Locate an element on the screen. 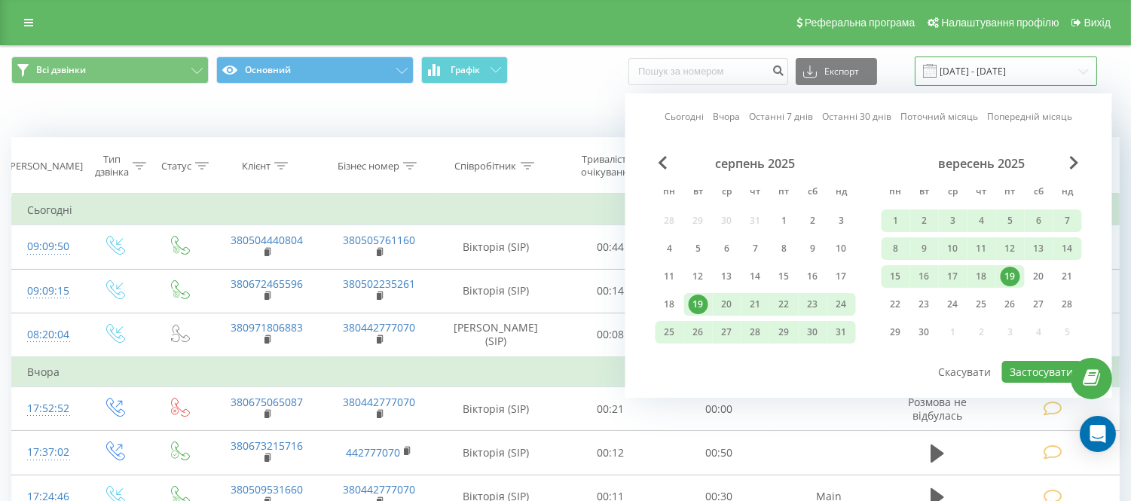  td: 00:12 is located at coordinates (611, 453).